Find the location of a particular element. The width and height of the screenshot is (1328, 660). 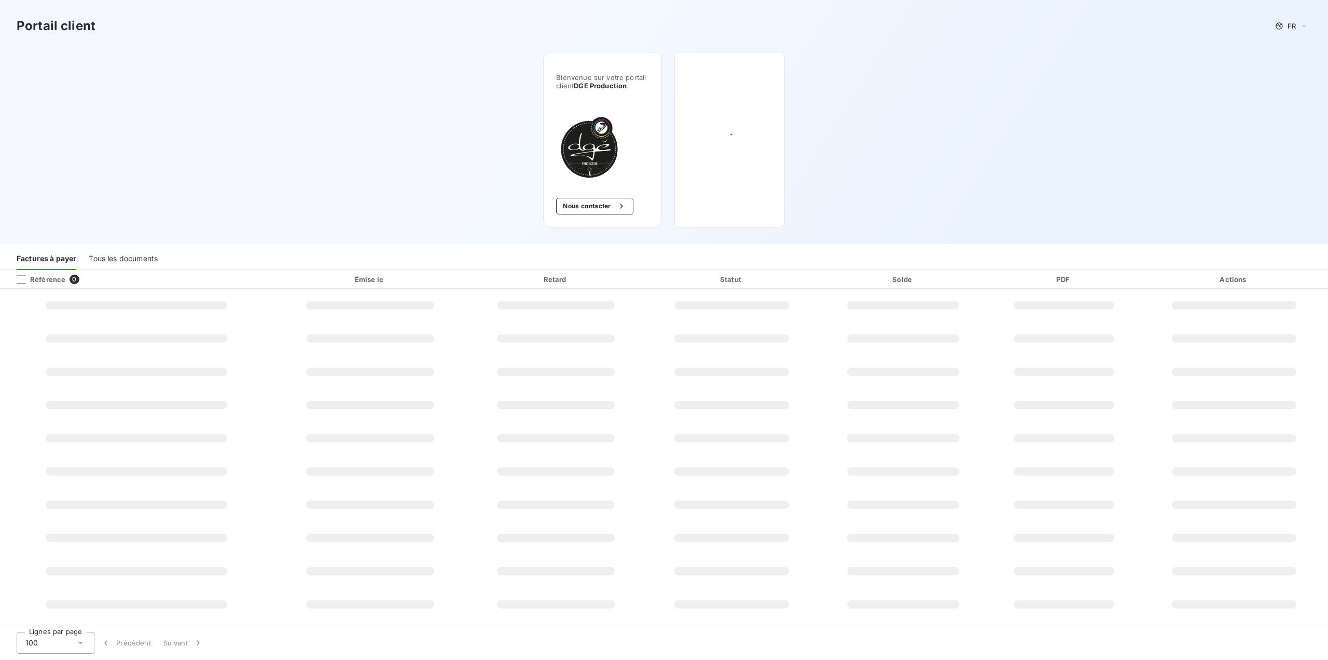

div: PDF is located at coordinates (1064, 279).